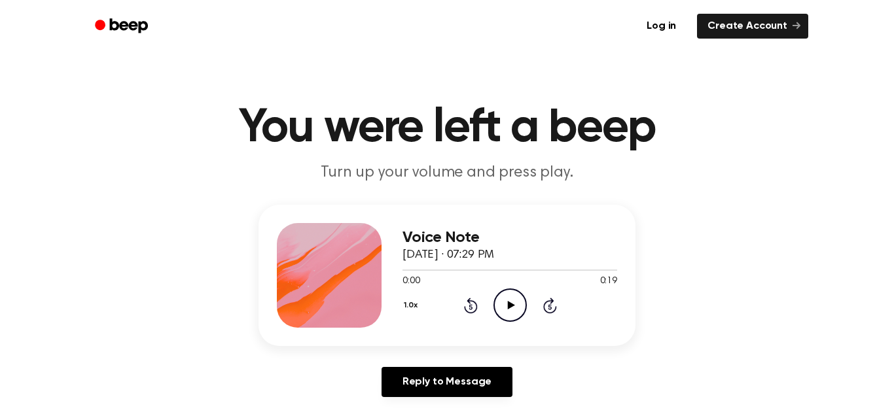 Image resolution: width=894 pixels, height=414 pixels. I want to click on button: 1.0x, so click(412, 306).